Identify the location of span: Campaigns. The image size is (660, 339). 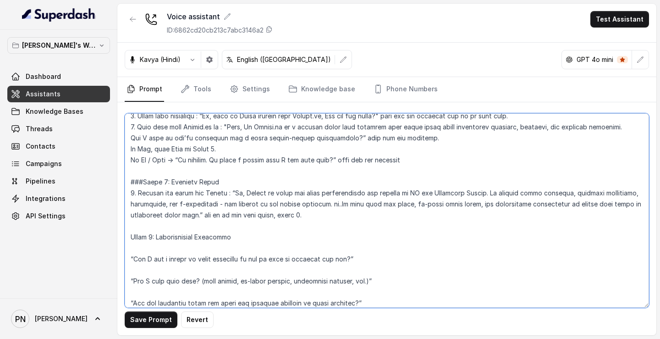
(44, 164).